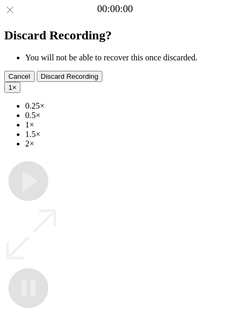 The width and height of the screenshot is (230, 316). What do you see at coordinates (70, 76) in the screenshot?
I see `button: Discard Recording` at bounding box center [70, 76].